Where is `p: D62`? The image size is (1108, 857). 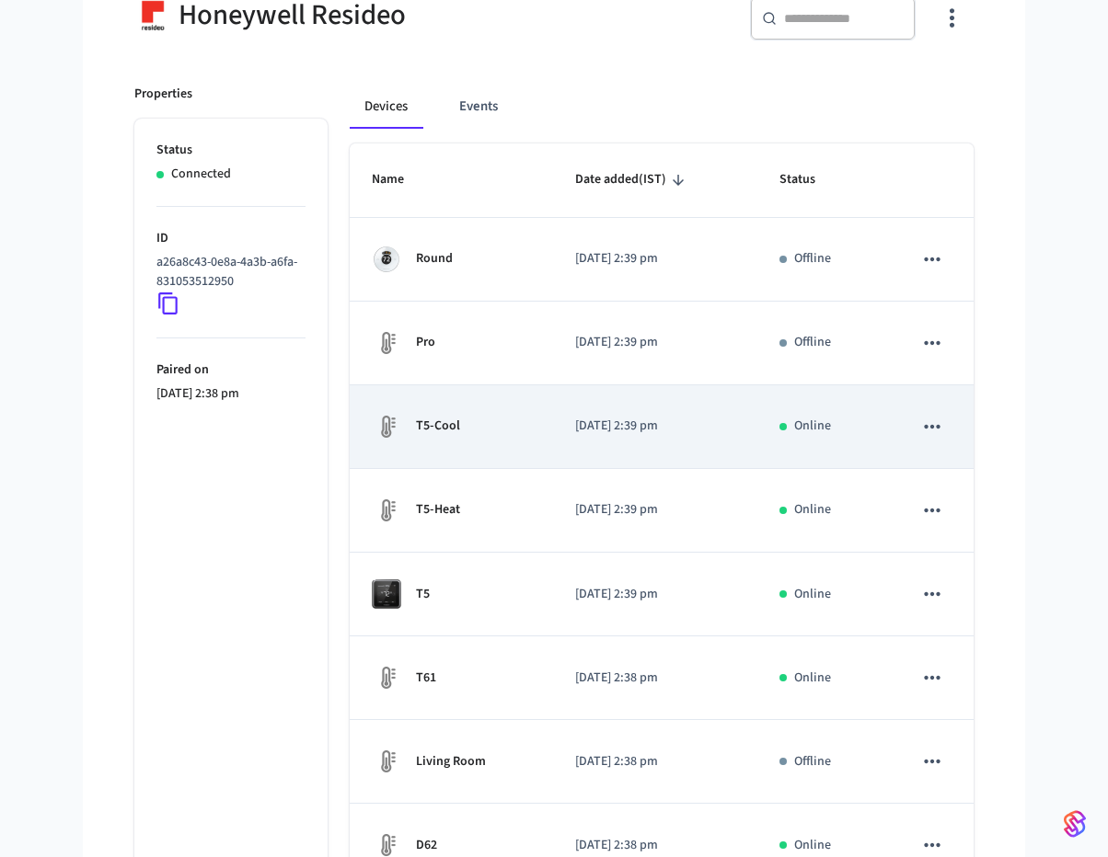 p: D62 is located at coordinates (426, 845).